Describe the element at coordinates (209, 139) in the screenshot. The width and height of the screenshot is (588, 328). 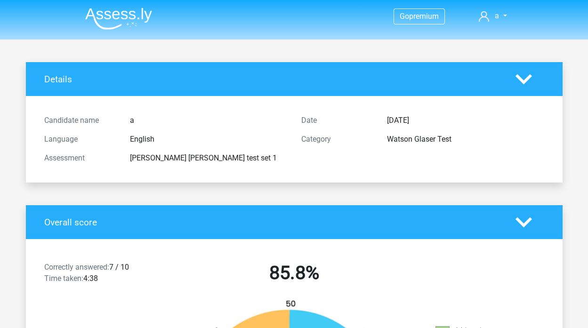
I see `div: English` at that location.